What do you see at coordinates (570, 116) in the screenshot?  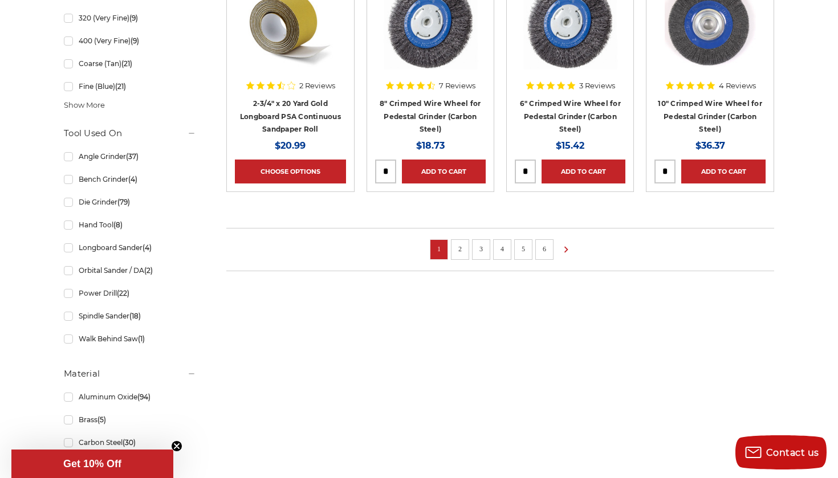 I see `a: 6" Crimped Wire Wheel for Pedestal Grinder (Carbon Steel)` at bounding box center [570, 116].